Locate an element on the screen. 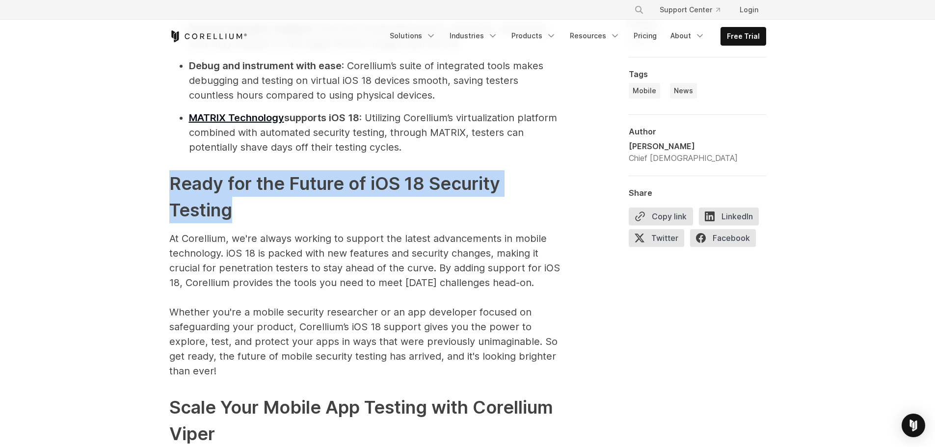 This screenshot has height=447, width=935. a: Login is located at coordinates (749, 10).